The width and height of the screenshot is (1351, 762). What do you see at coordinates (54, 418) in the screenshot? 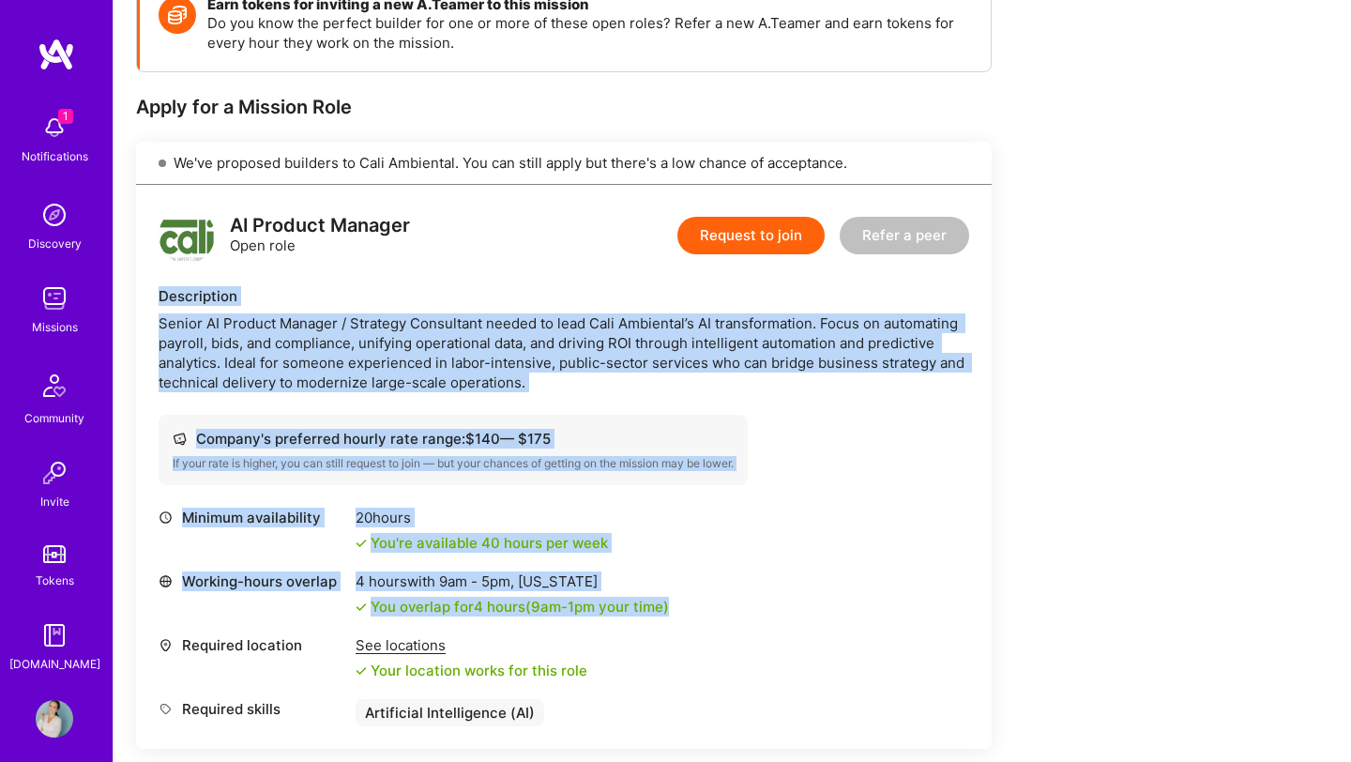
I see `div: Community` at bounding box center [54, 418].